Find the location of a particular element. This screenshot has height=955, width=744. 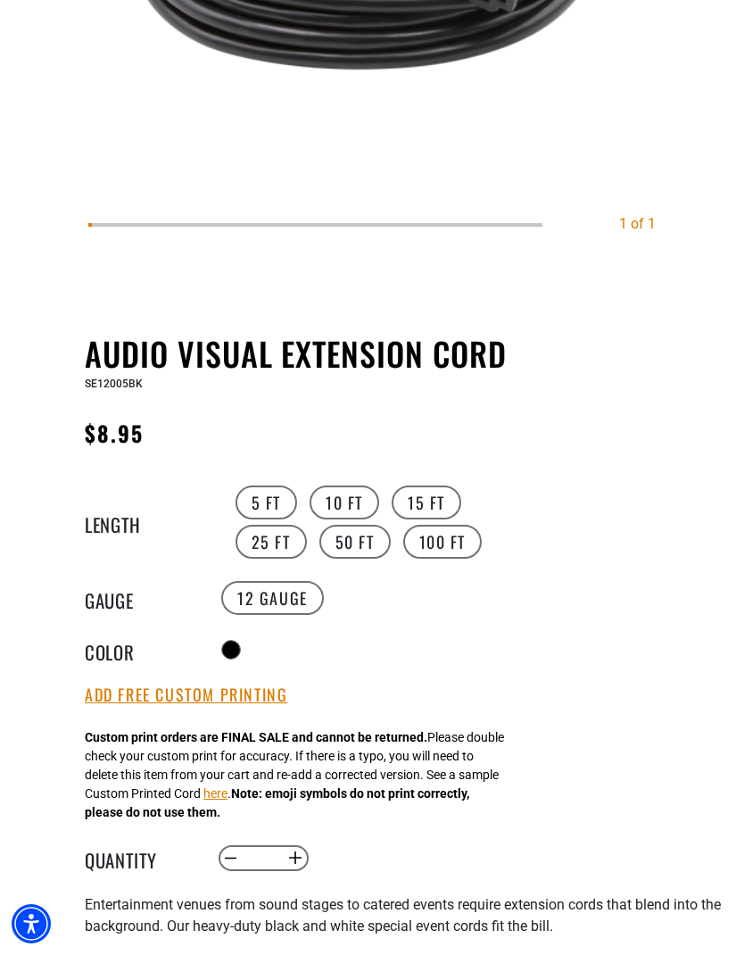

span: $8.95 is located at coordinates (114, 433).